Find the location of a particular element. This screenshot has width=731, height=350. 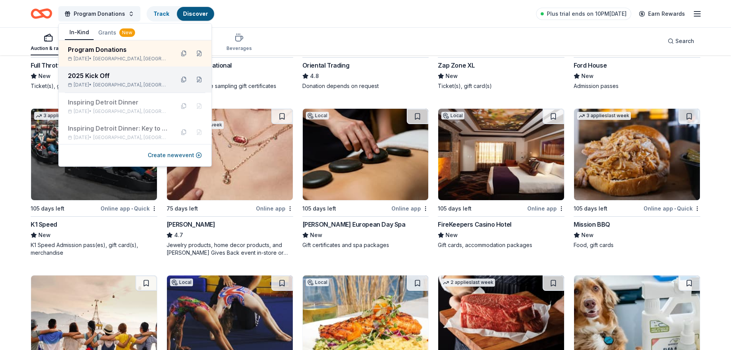

a: Track is located at coordinates (161, 13).